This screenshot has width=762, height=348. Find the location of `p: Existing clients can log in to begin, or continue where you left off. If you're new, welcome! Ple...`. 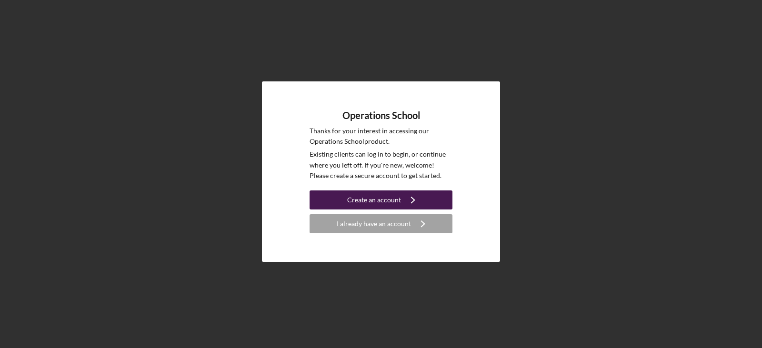

p: Existing clients can log in to begin, or continue where you left off. If you're new, welcome! Ple... is located at coordinates (381, 165).